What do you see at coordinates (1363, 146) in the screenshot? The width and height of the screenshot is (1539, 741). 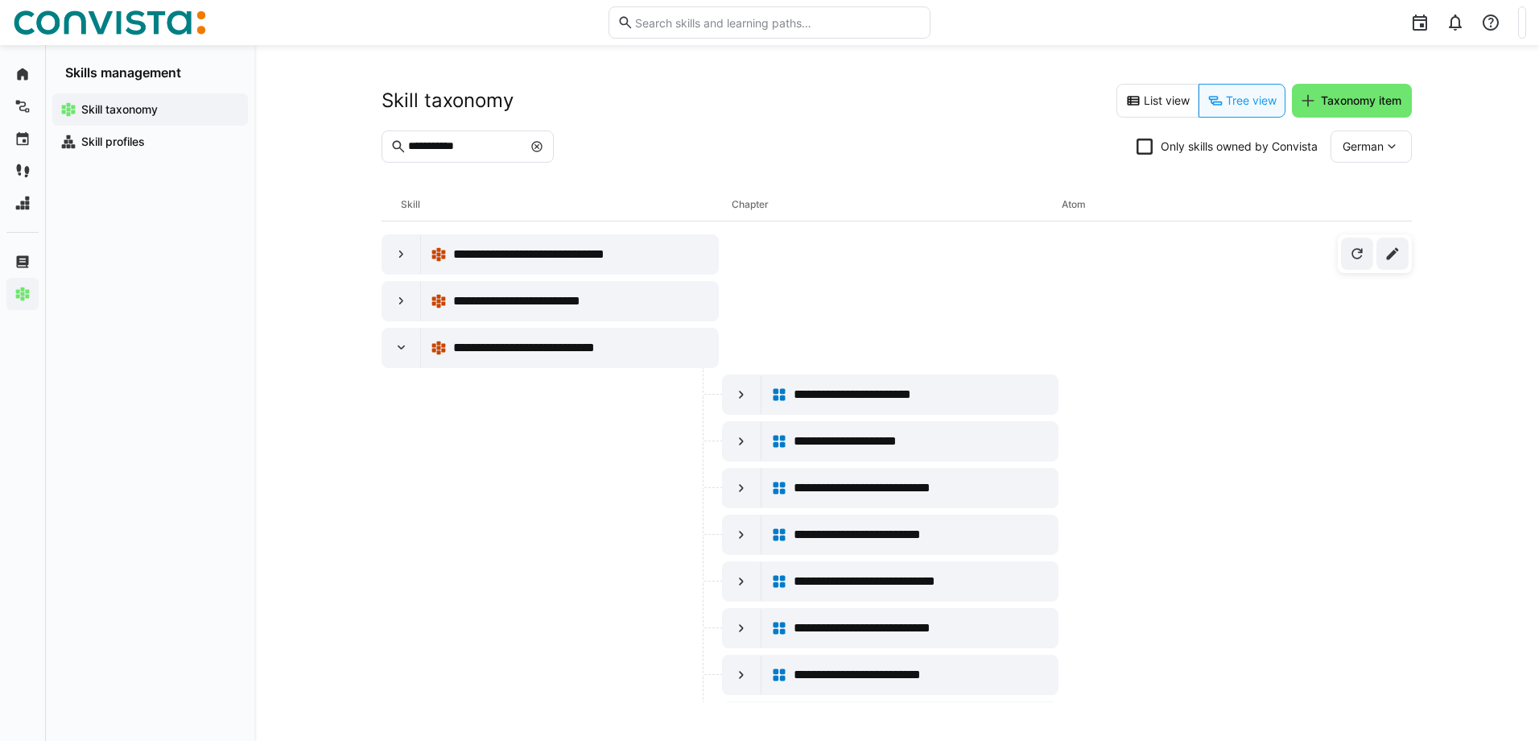 I see `span: German` at bounding box center [1363, 146].